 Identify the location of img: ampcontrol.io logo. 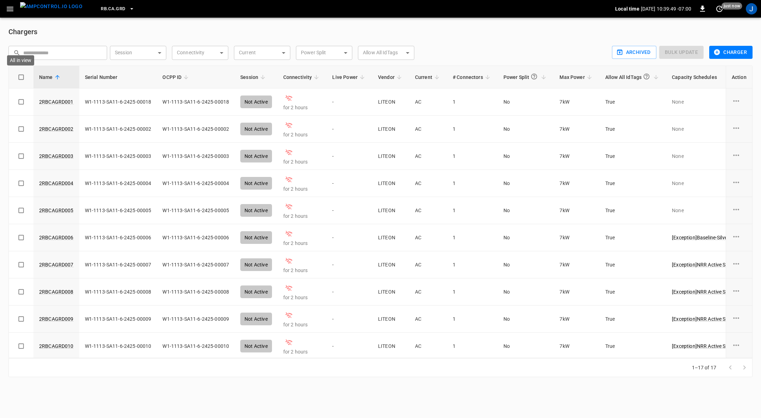
(51, 6).